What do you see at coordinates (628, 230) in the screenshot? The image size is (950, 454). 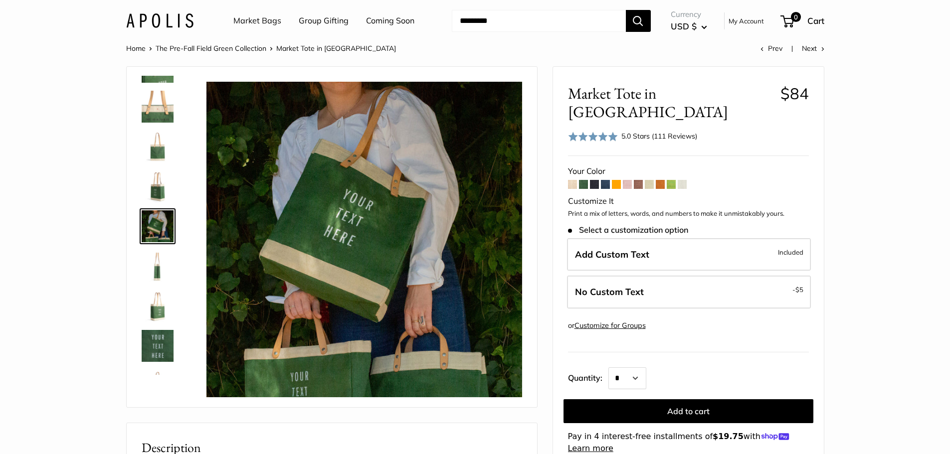 I see `span: Select a customization option` at bounding box center [628, 230].